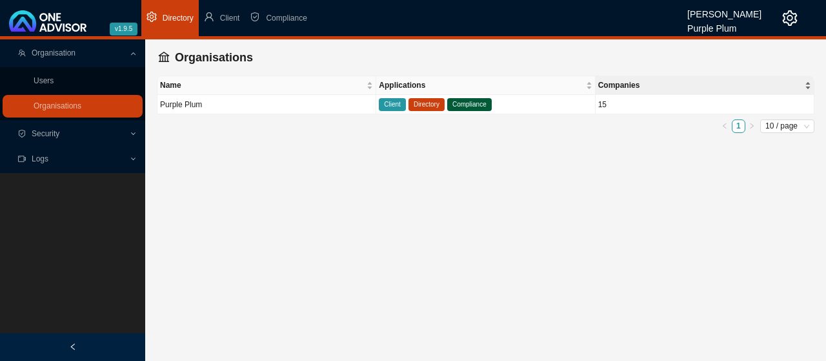 The image size is (826, 361). I want to click on li: 1, so click(738, 126).